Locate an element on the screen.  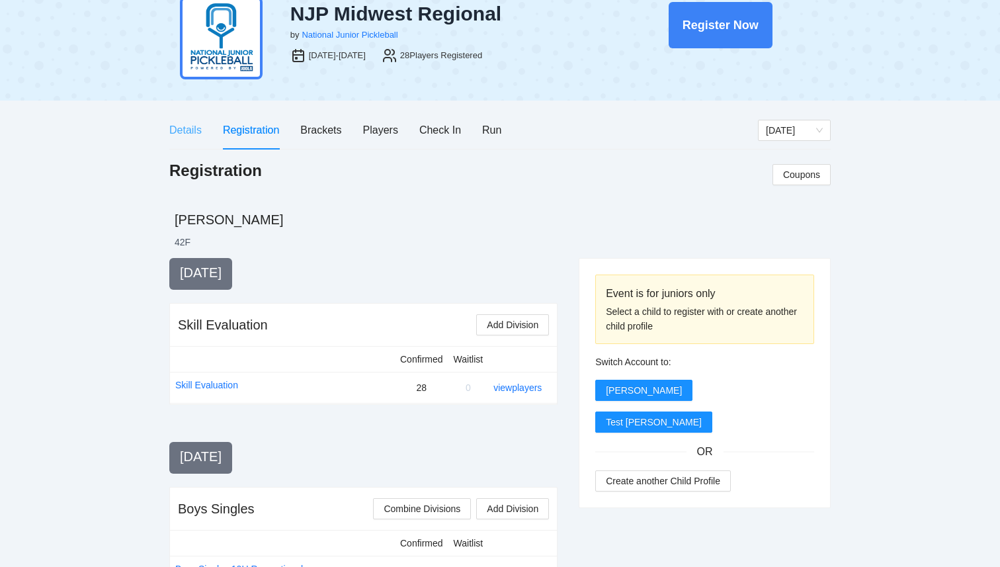
div: Run is located at coordinates (491, 130).